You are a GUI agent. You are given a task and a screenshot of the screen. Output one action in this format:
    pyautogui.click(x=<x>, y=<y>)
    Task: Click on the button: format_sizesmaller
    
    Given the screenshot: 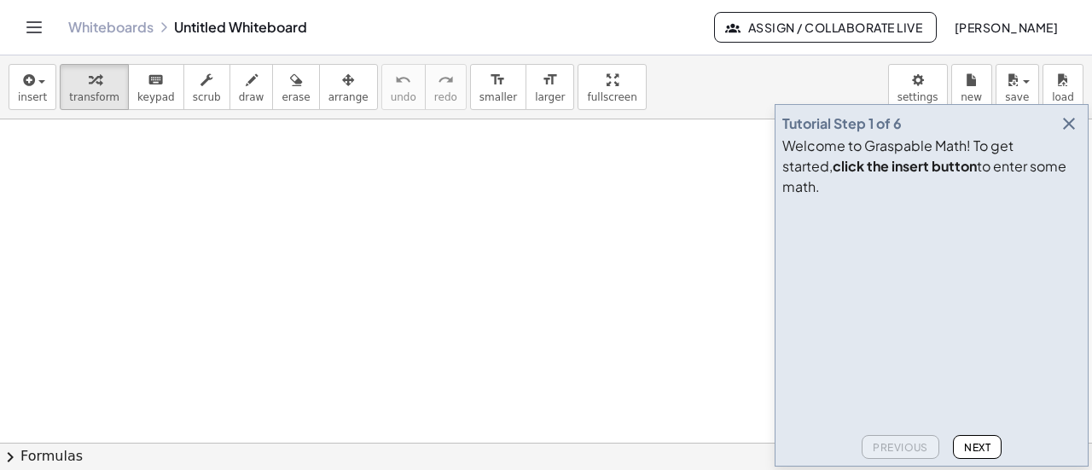 What is the action you would take?
    pyautogui.click(x=498, y=87)
    